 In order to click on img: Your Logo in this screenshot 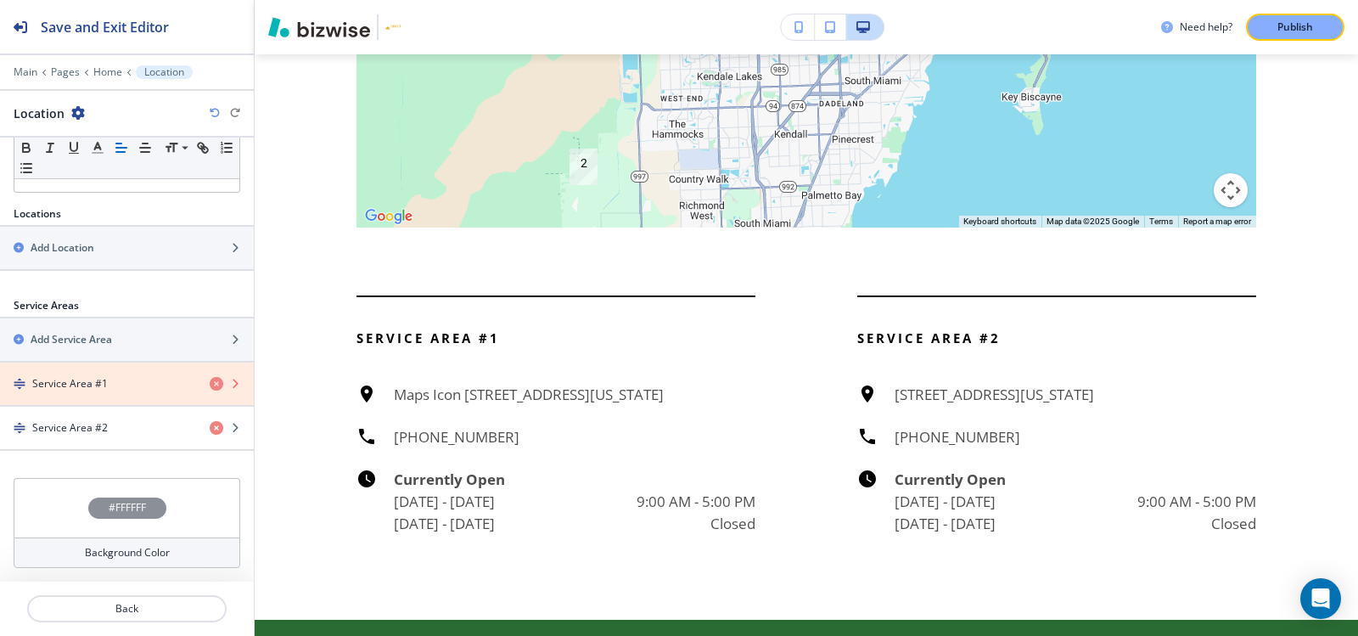, I will do `click(408, 27)`.